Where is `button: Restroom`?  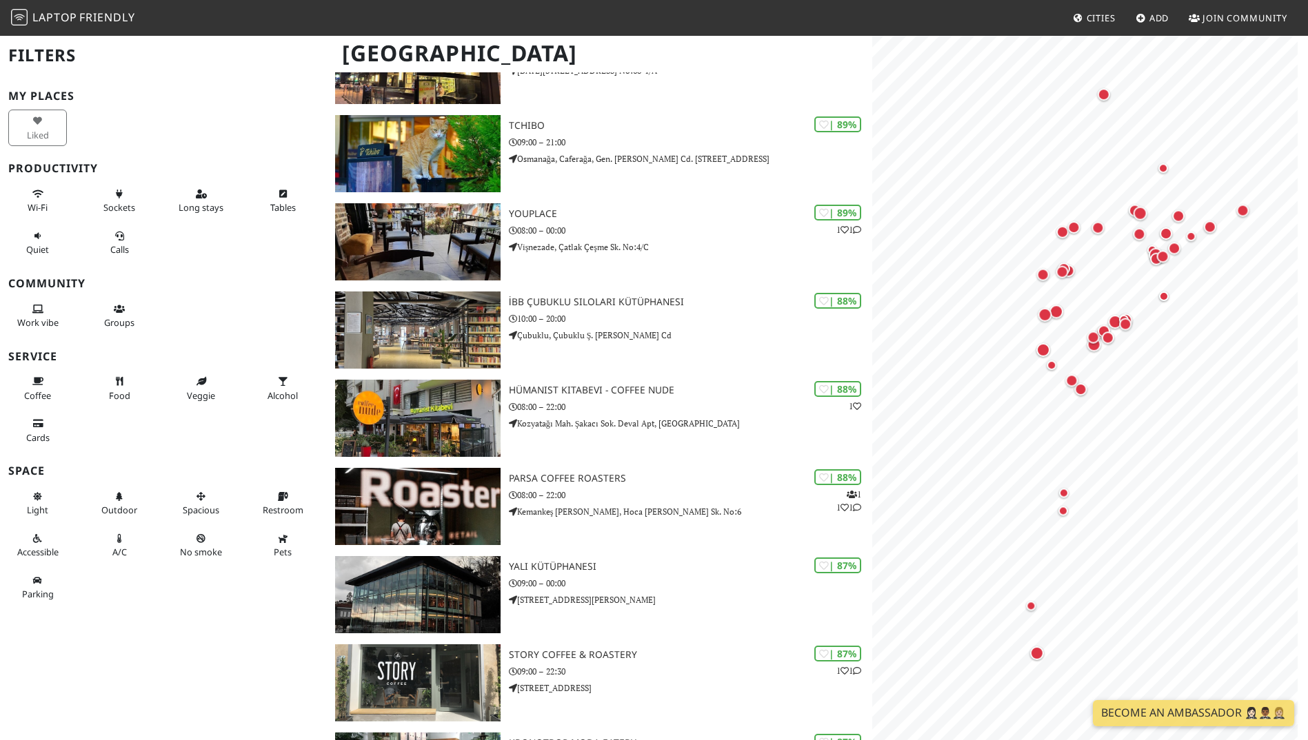 button: Restroom is located at coordinates (283, 503).